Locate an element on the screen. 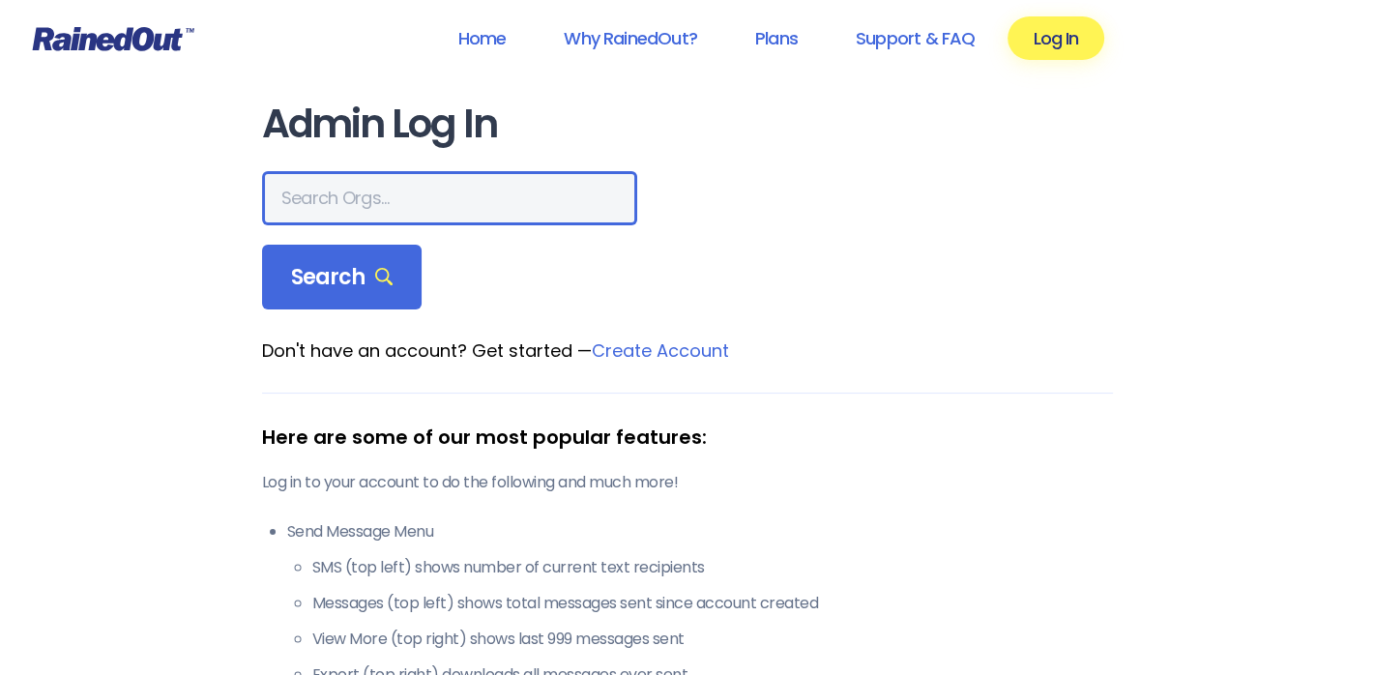 The width and height of the screenshot is (1374, 675). p: Log in to your account to do the following and much more! is located at coordinates (688, 483).